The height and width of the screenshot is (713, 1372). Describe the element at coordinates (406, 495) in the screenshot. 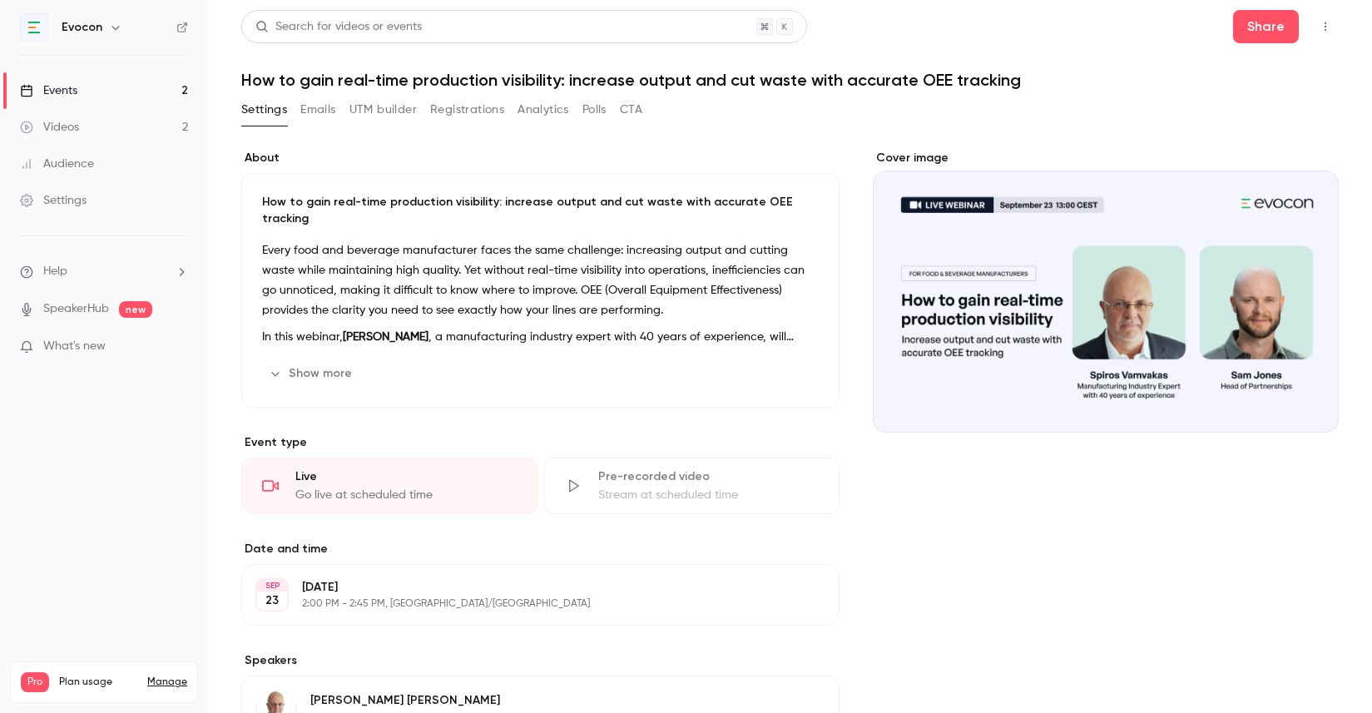

I see `div: Go live at scheduled time` at that location.